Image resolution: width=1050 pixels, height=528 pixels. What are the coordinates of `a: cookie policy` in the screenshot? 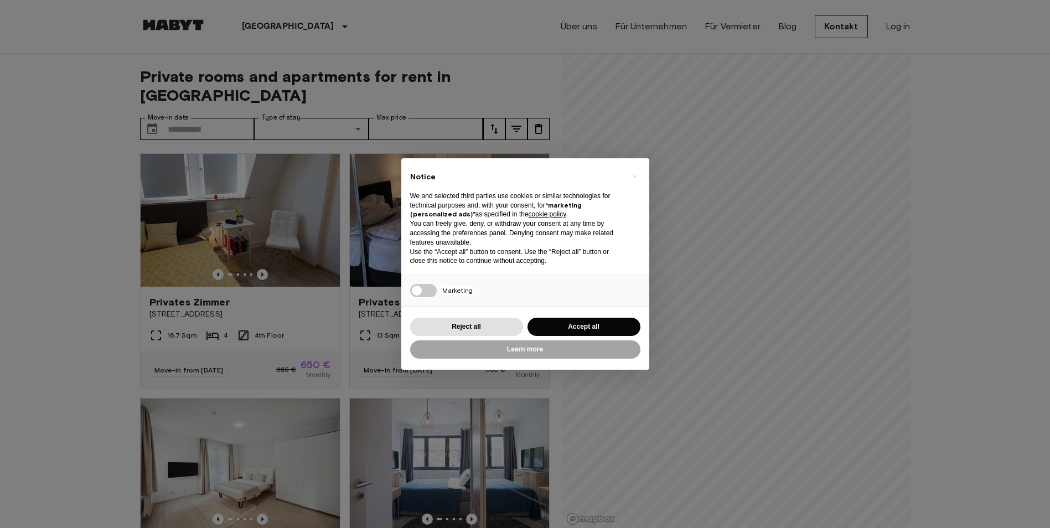 It's located at (547, 214).